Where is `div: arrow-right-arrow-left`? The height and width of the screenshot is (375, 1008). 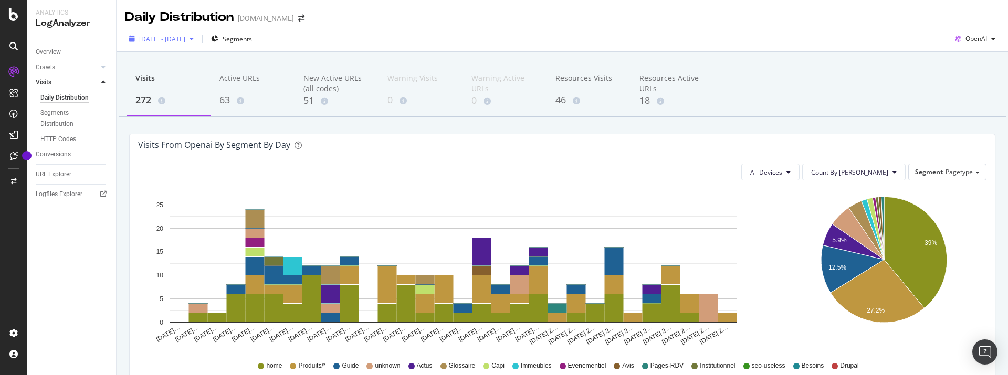
div: arrow-right-arrow-left is located at coordinates (301, 18).